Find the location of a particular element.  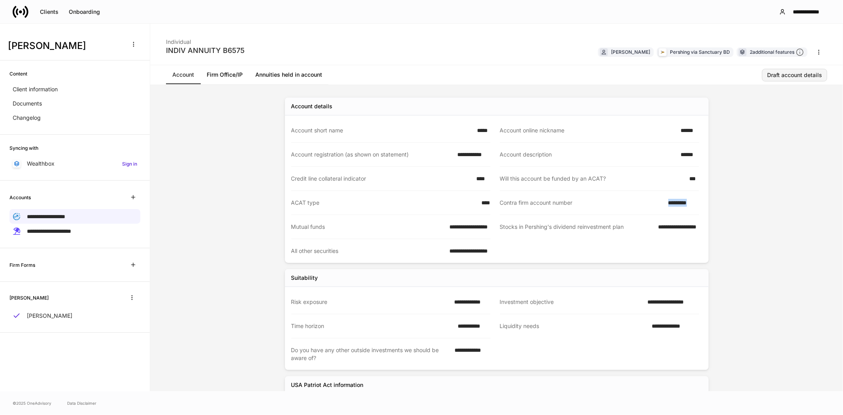

div: Draft account details is located at coordinates (794, 75).